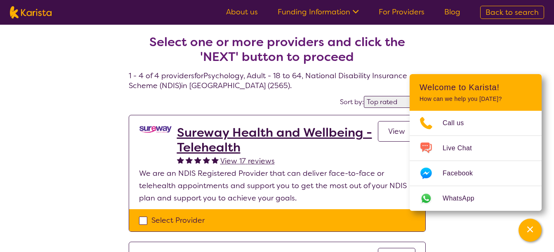  What do you see at coordinates (352, 102) in the screenshot?
I see `label: Sort by:` at bounding box center [352, 102].